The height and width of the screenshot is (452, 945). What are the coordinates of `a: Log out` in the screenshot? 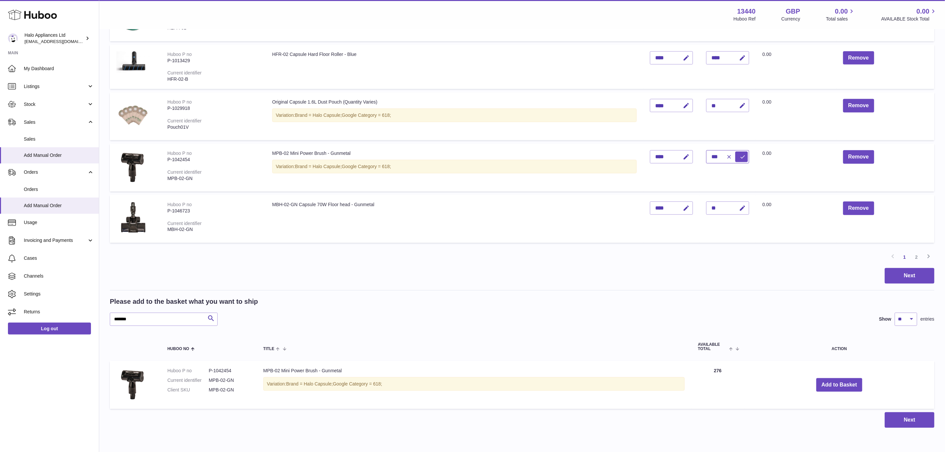 It's located at (49, 329).